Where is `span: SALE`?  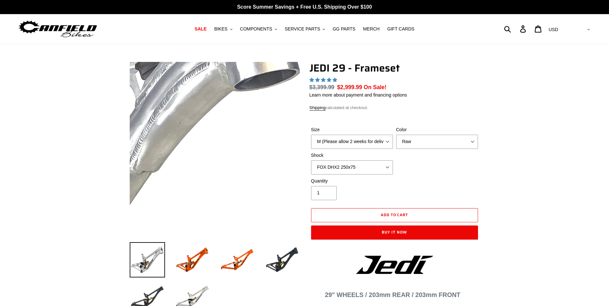
span: SALE is located at coordinates (200, 29).